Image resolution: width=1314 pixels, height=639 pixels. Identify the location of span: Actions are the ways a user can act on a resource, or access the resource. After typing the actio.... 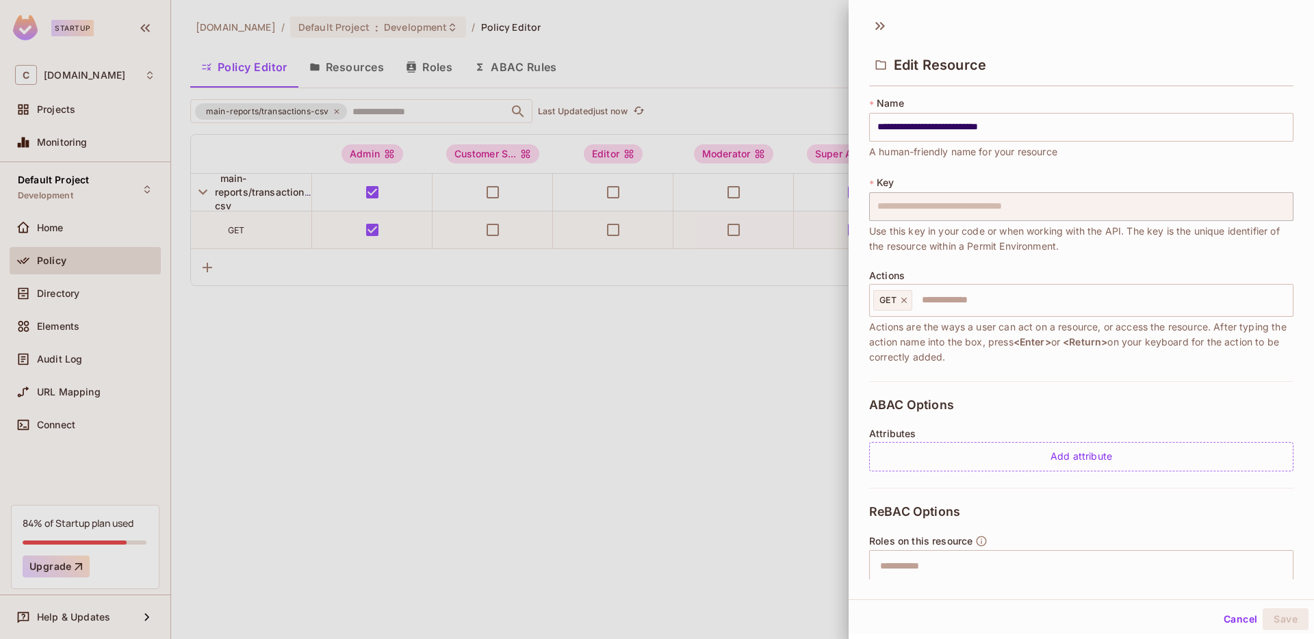
(1081, 342).